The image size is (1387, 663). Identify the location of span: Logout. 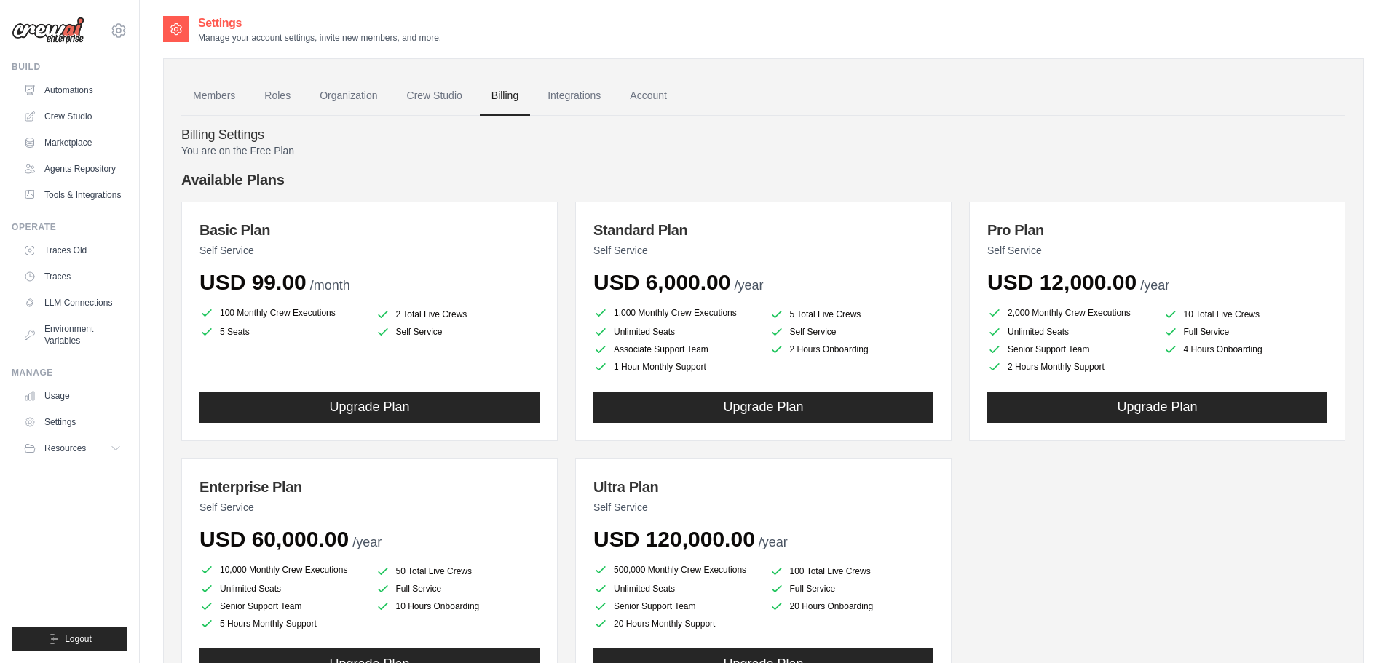
(78, 639).